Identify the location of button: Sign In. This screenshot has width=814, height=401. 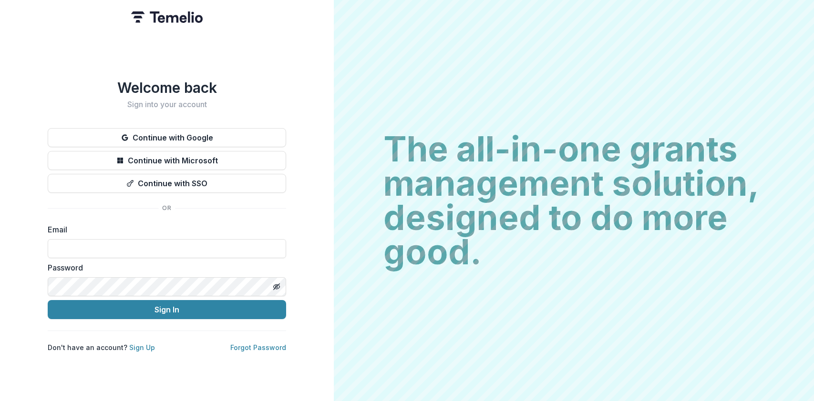
(167, 310).